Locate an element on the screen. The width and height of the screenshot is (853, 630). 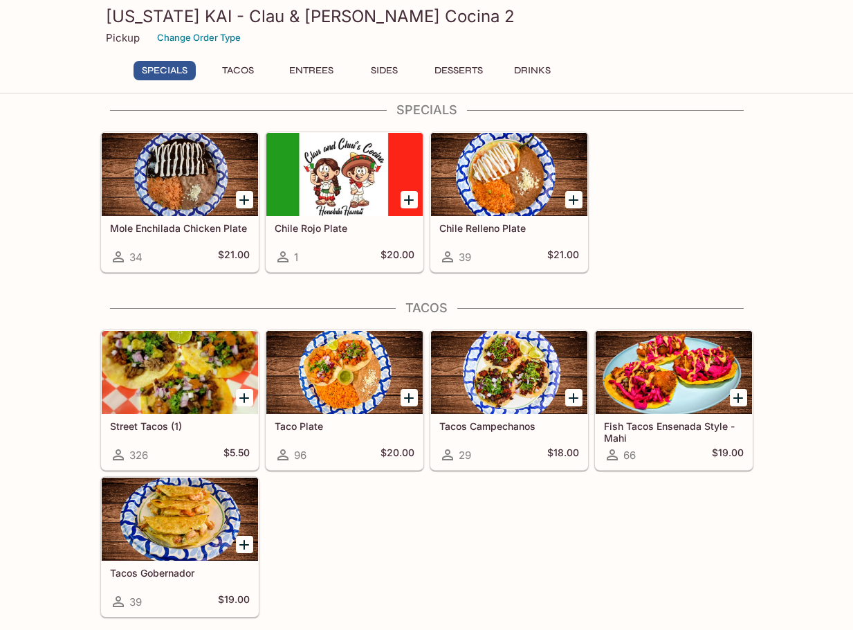
button: Drinks is located at coordinates (533, 71).